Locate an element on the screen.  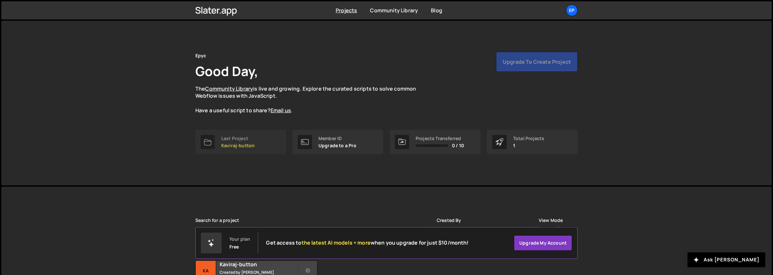
label: Search for a project is located at coordinates (217, 221).